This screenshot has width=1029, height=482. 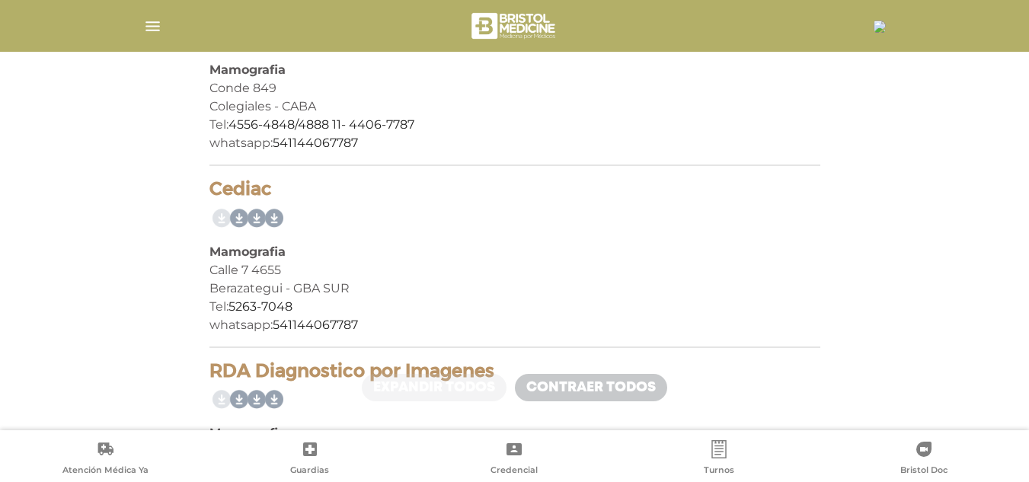 I want to click on img: 25617, so click(x=880, y=27).